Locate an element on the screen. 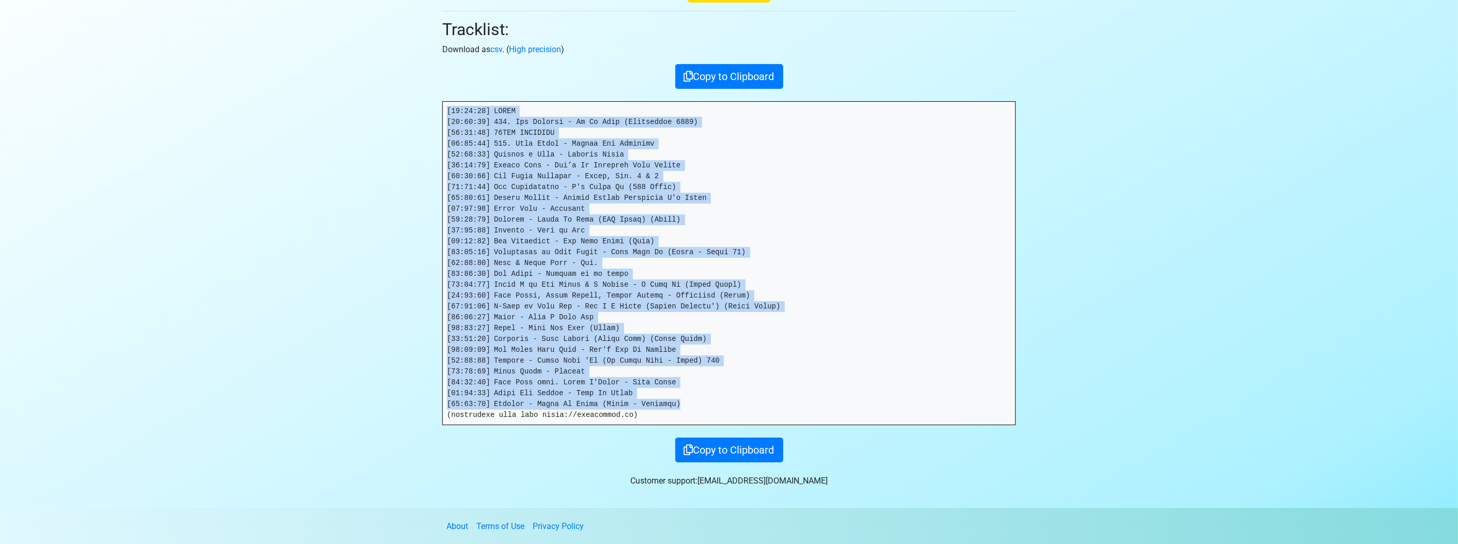  a: csv is located at coordinates (496, 49).